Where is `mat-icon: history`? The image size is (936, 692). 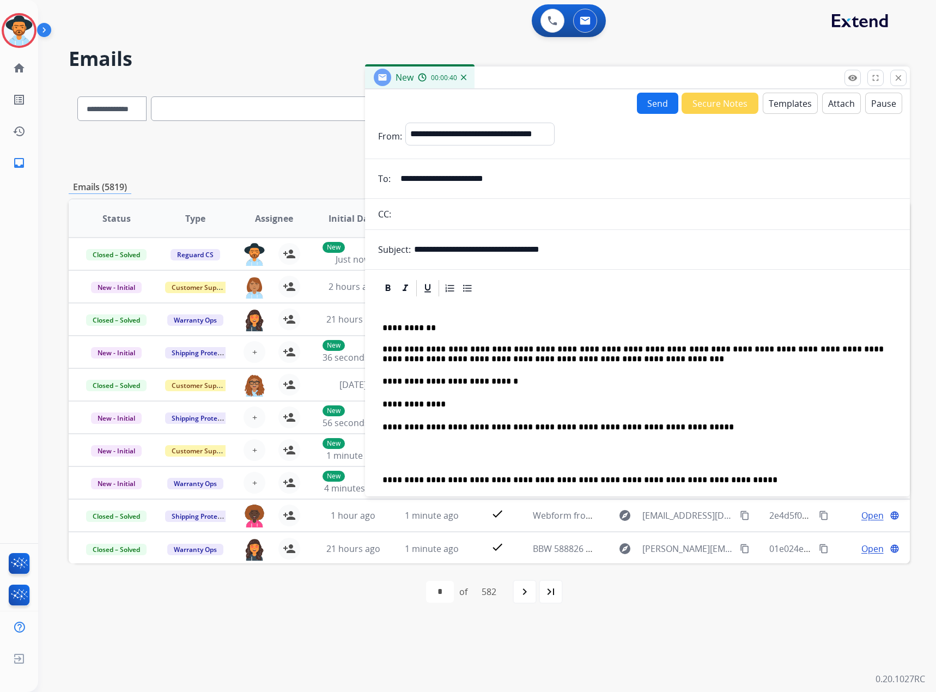 mat-icon: history is located at coordinates (19, 131).